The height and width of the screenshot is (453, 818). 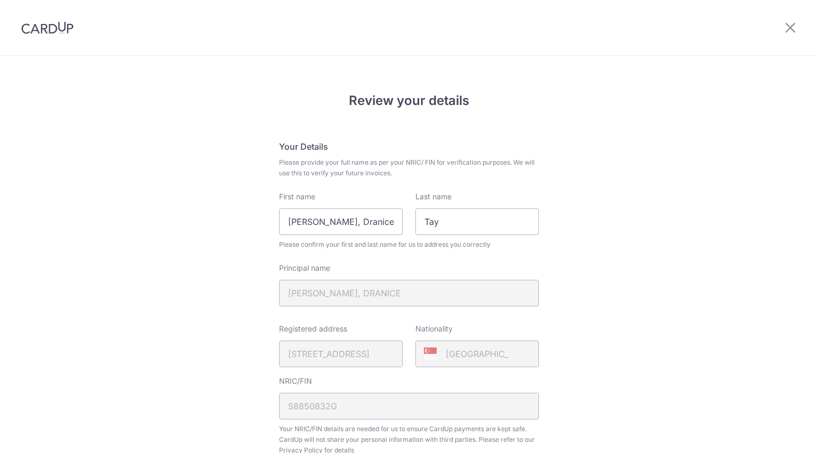 I want to click on span: Please provide your full name as per your NRIC/ FIN for verification purposes. We will use this t..., so click(x=409, y=168).